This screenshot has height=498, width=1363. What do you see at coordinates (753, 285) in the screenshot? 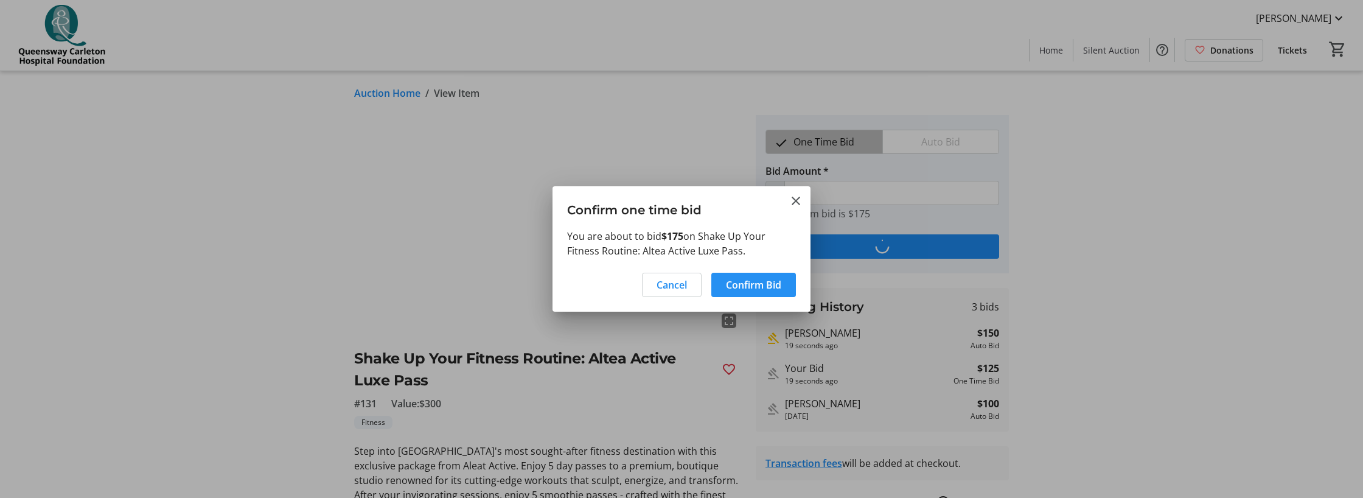
I see `button: Confirm Bid` at bounding box center [753, 285].